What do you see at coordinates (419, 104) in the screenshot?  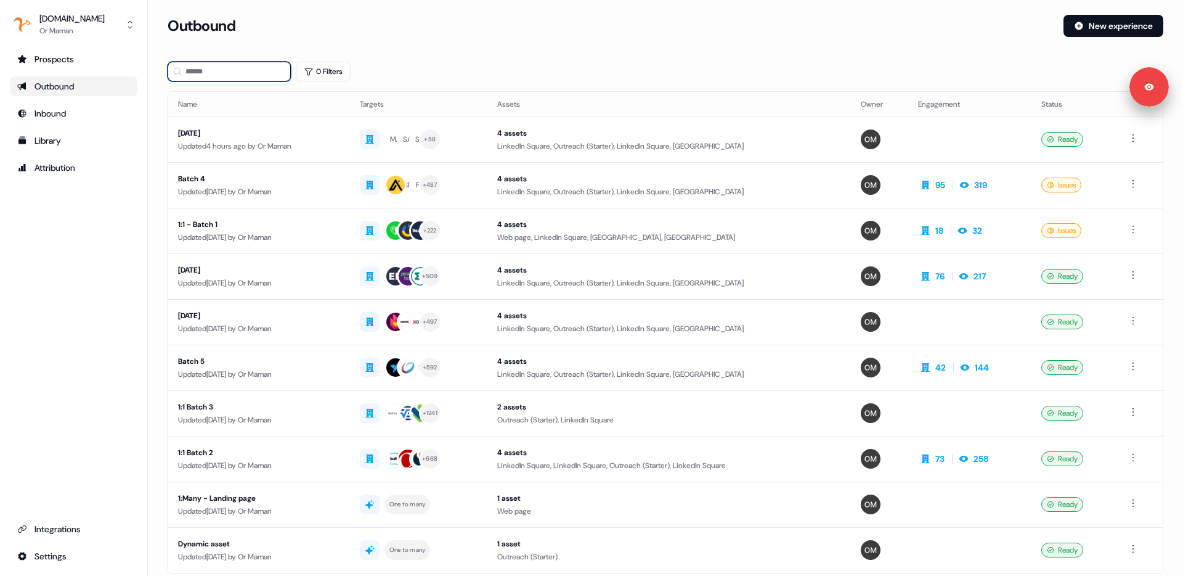 I see `th: Targets` at bounding box center [419, 104].